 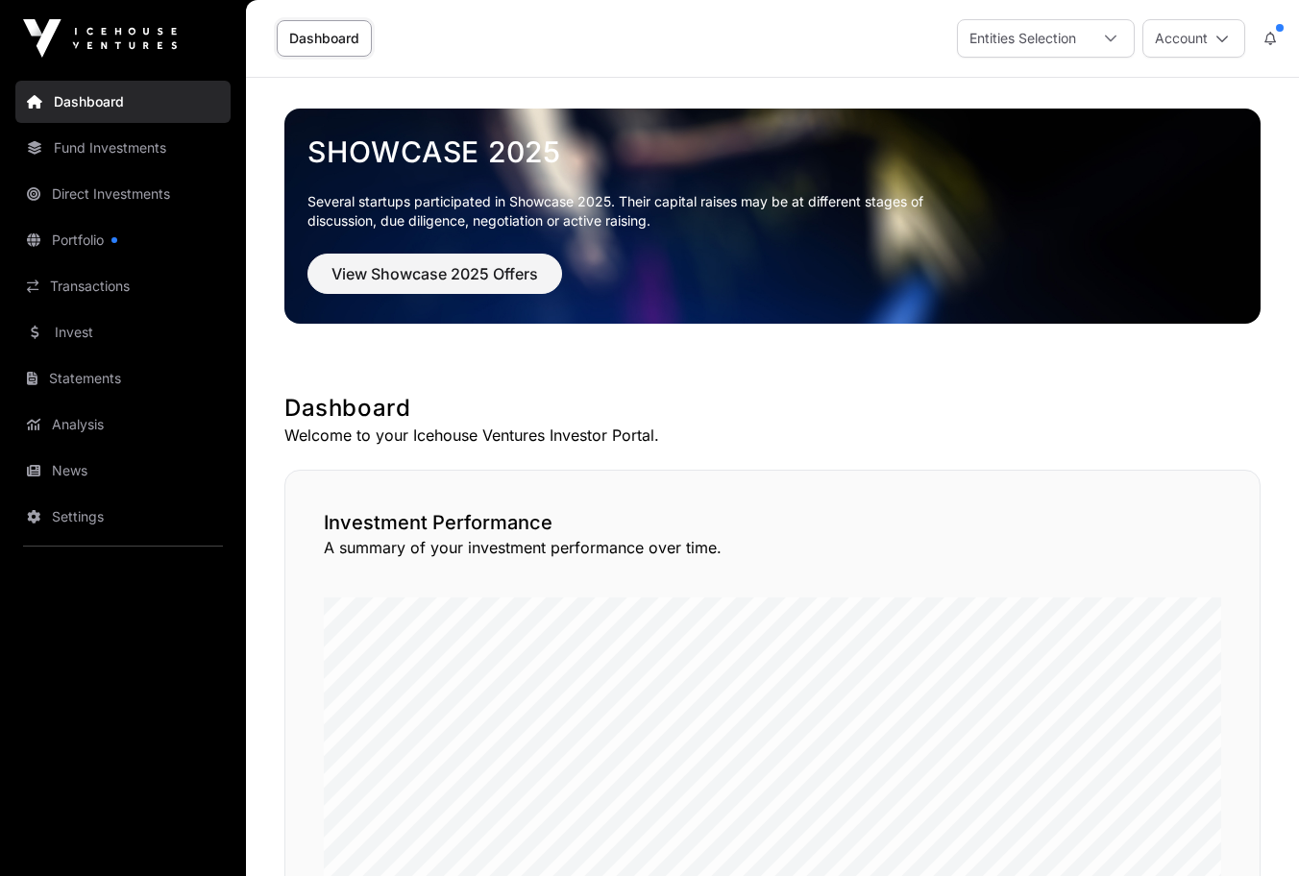 I want to click on a: Analysis, so click(x=123, y=425).